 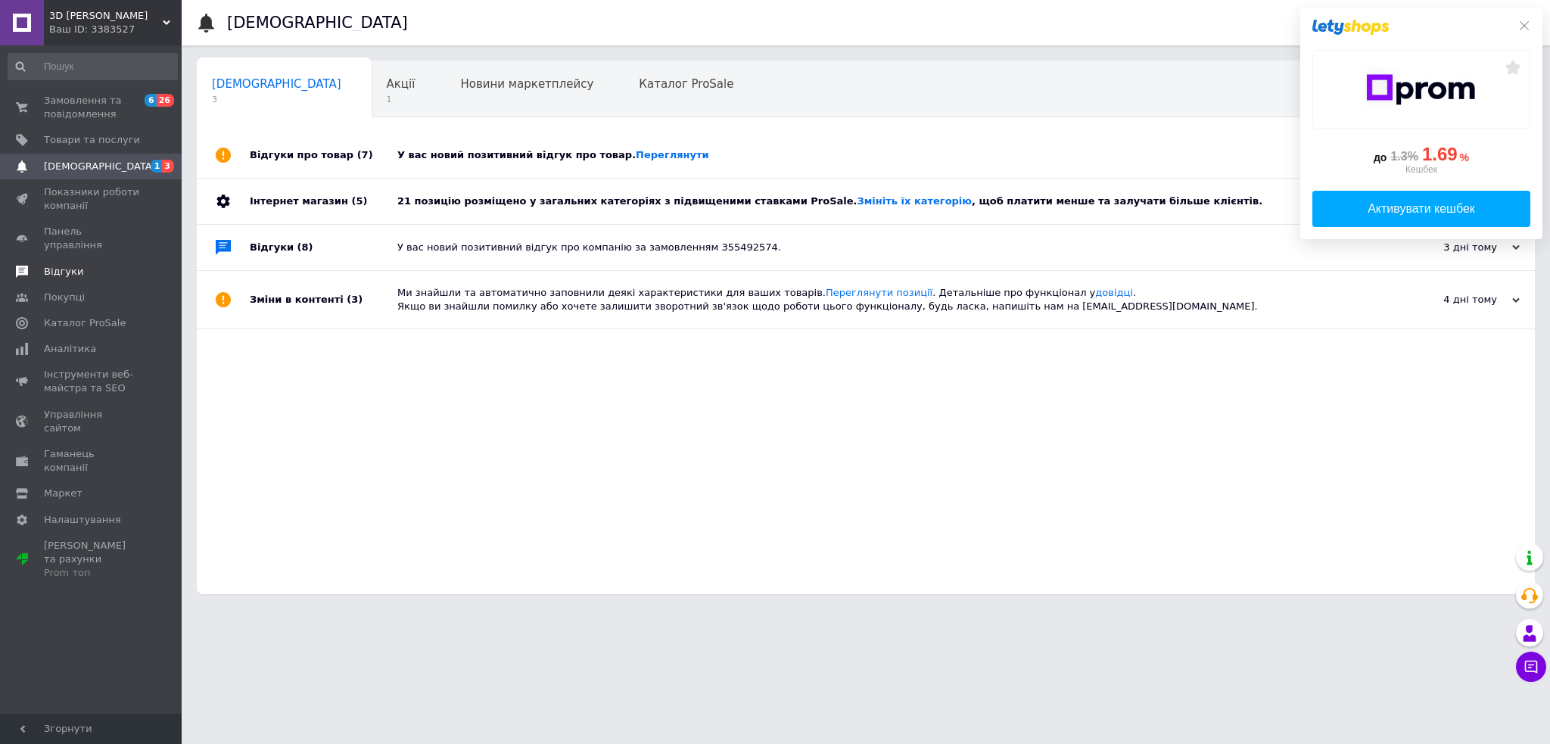 What do you see at coordinates (92, 381) in the screenshot?
I see `span: Інструменти веб-майстра та SEO` at bounding box center [92, 381].